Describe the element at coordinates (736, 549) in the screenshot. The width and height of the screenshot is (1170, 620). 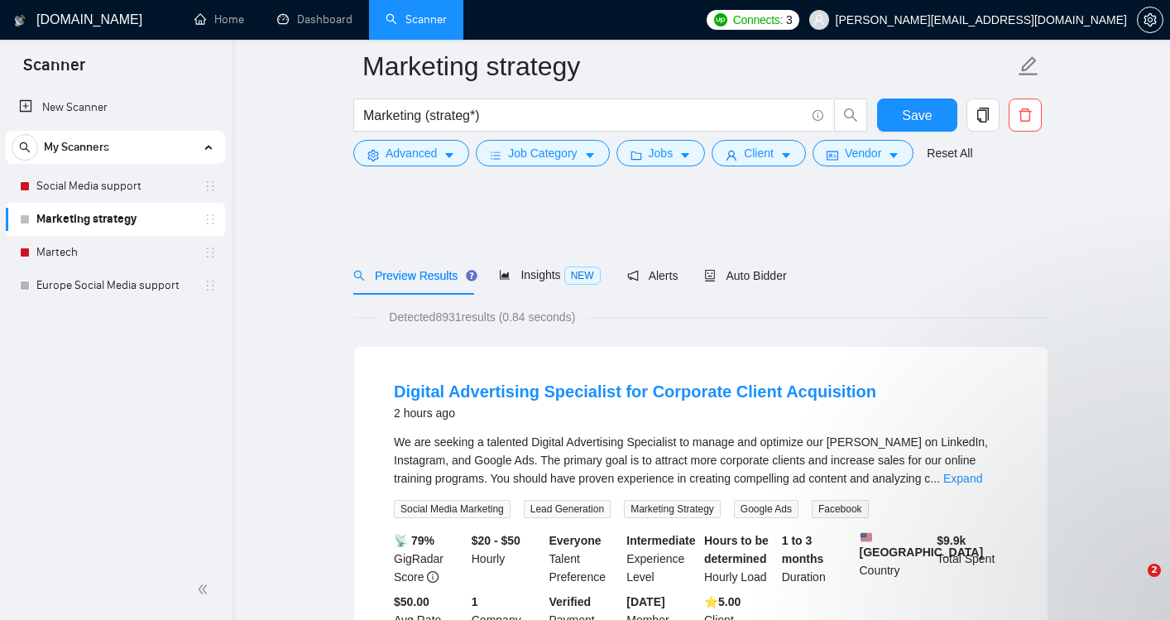
I see `b: Hours to be determined` at that location.